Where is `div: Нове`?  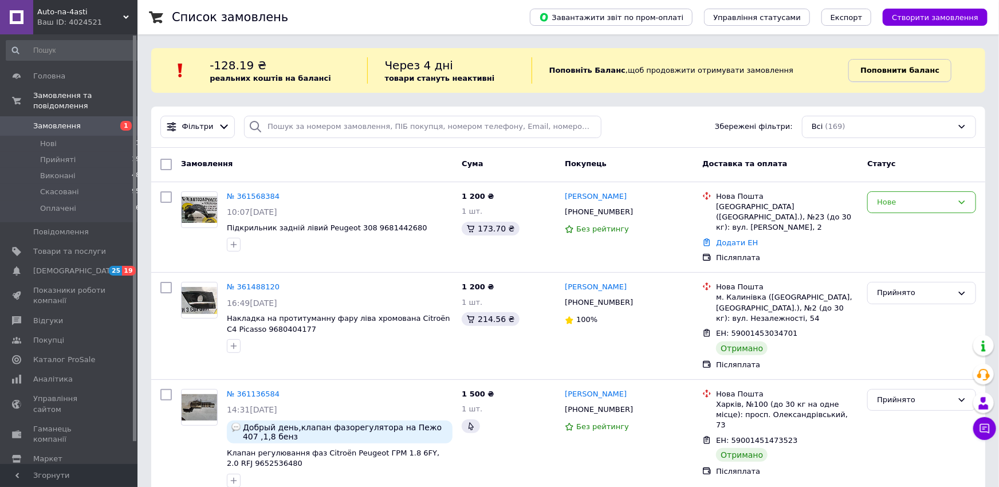
div: Нове is located at coordinates (915, 202).